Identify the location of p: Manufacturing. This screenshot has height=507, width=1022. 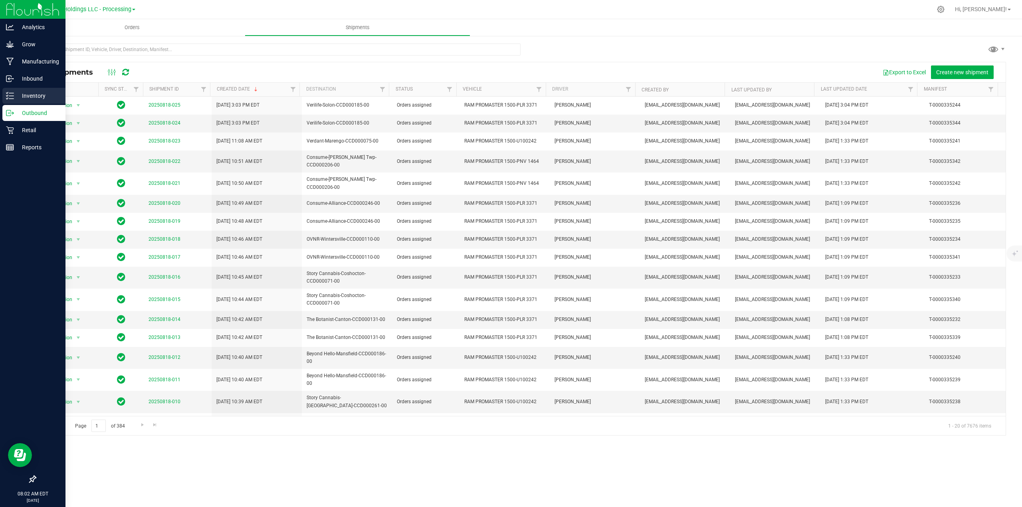
(38, 61).